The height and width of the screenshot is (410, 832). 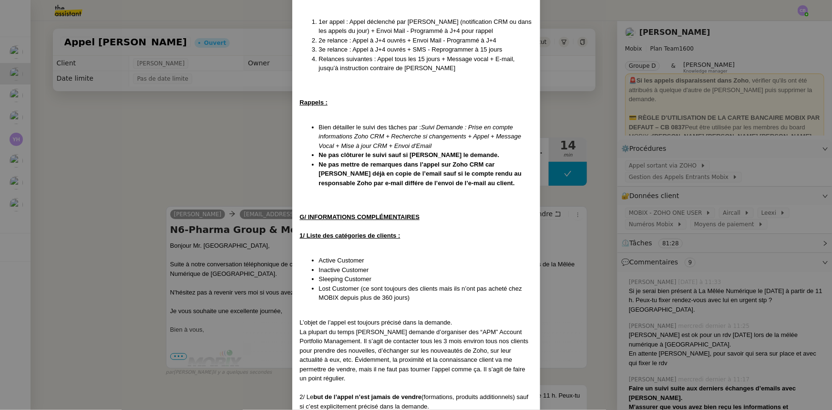 What do you see at coordinates (426, 270) in the screenshot?
I see `li: Inactive Customer` at bounding box center [426, 270].